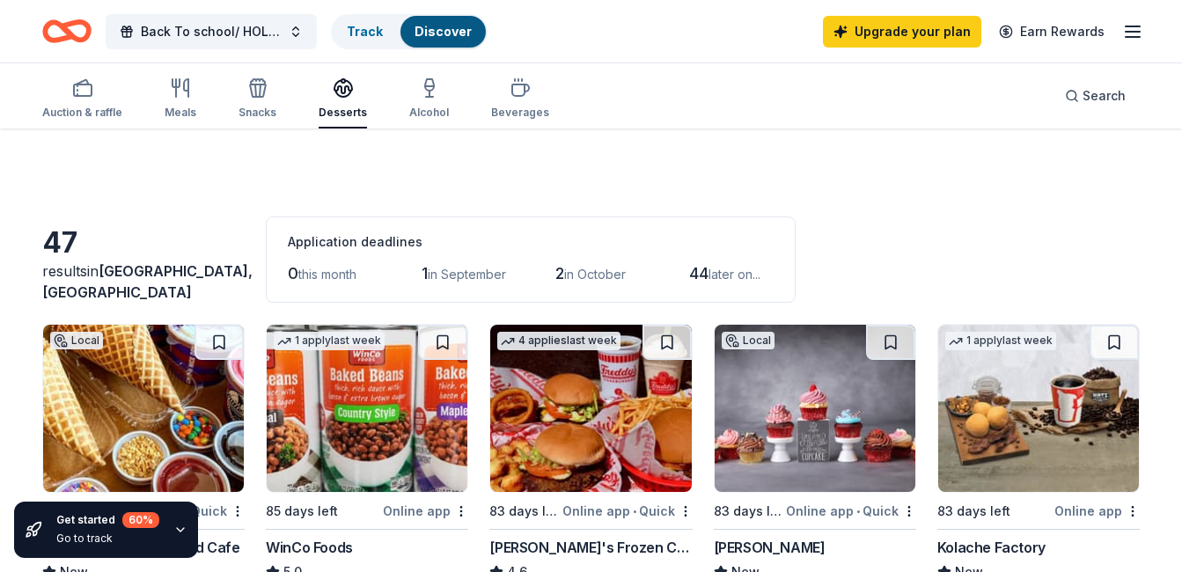 Image resolution: width=1182 pixels, height=572 pixels. Describe the element at coordinates (302, 511) in the screenshot. I see `div: 85 days left` at that location.